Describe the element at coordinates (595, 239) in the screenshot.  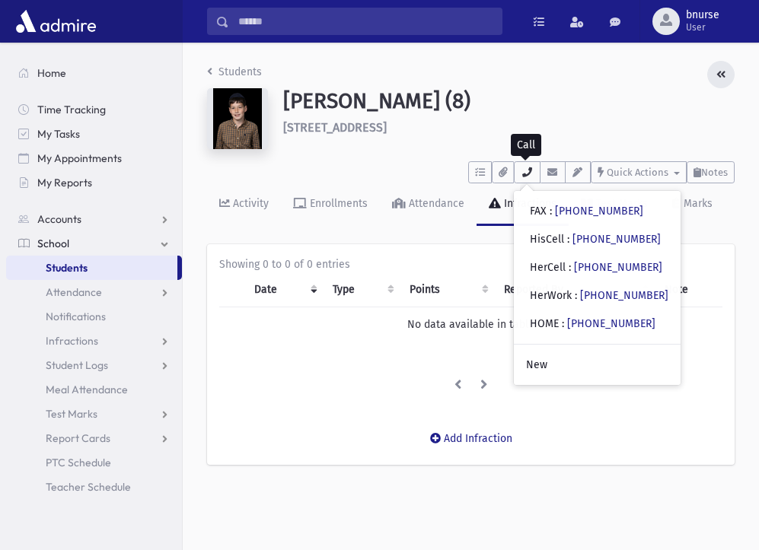
I see `div: HisCell` at that location.